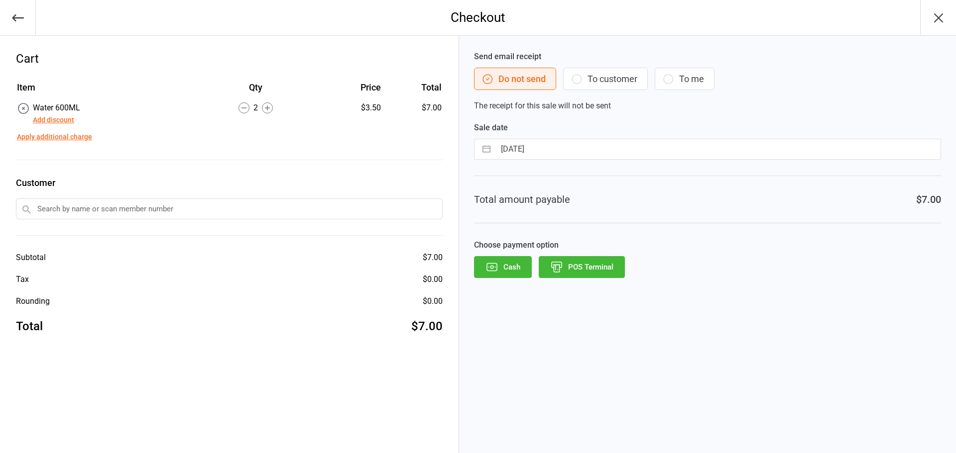  I want to click on div: Tax, so click(22, 280).